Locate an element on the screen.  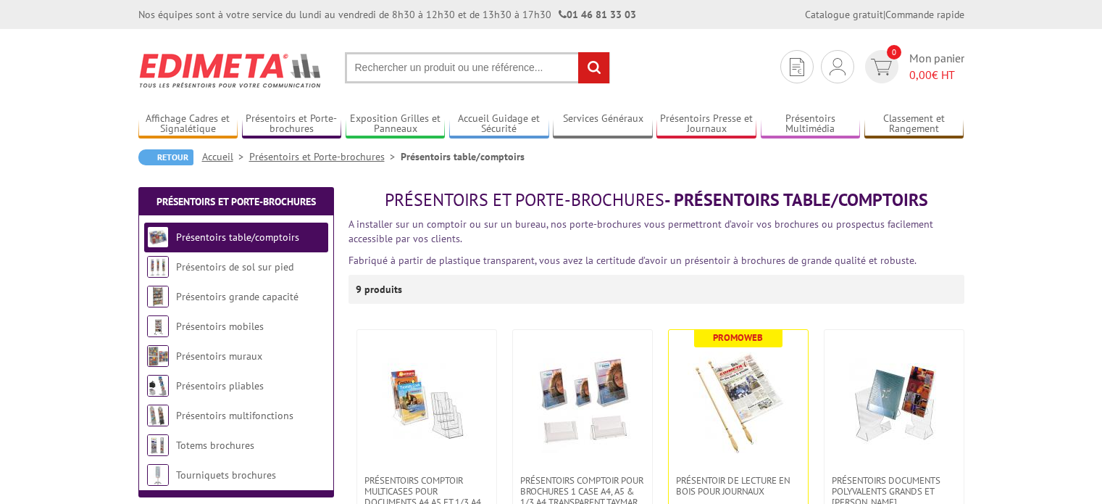
a: Présentoir de lecture en bois pour journaux is located at coordinates (738, 486).